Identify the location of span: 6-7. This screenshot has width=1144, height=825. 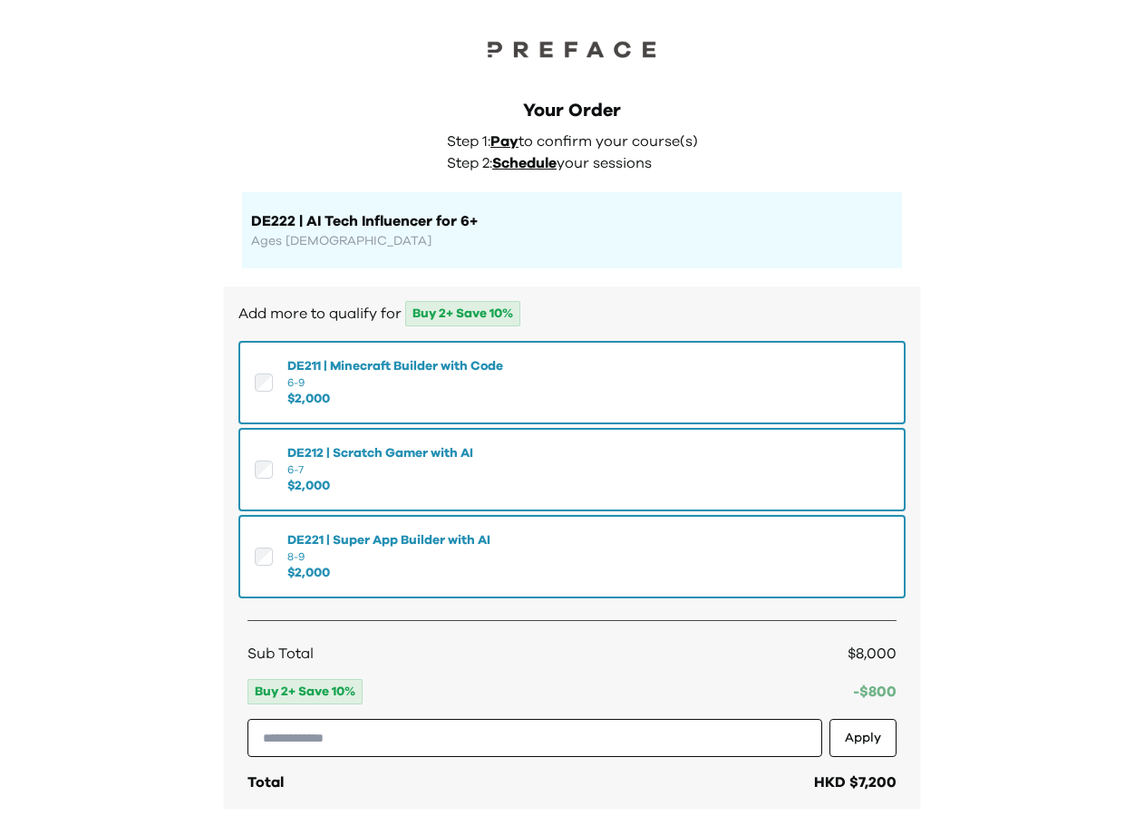
(380, 469).